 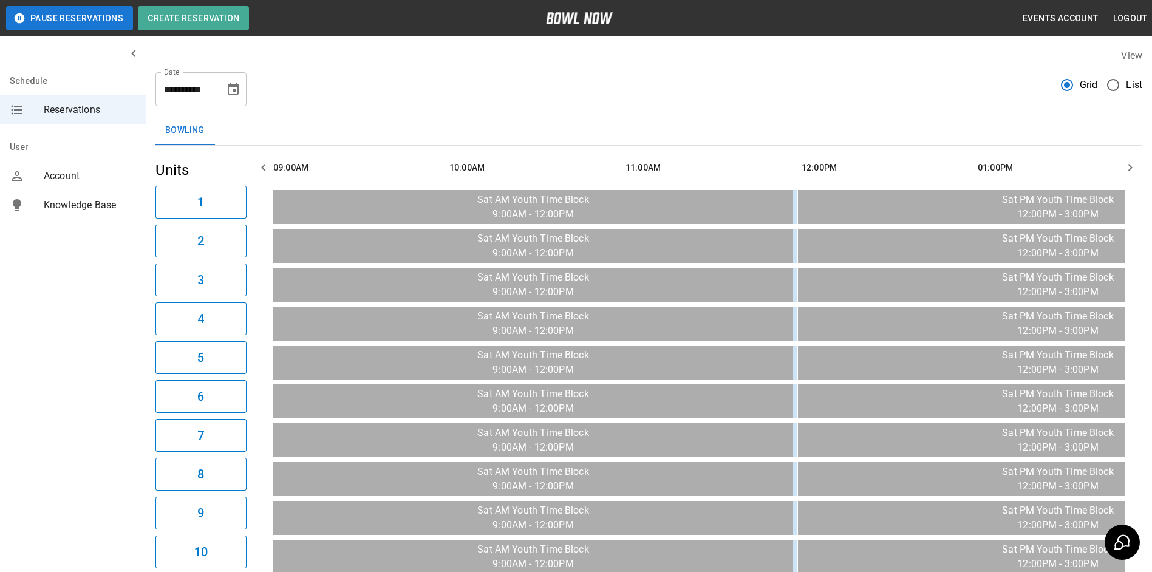 I want to click on button: 10, so click(x=201, y=552).